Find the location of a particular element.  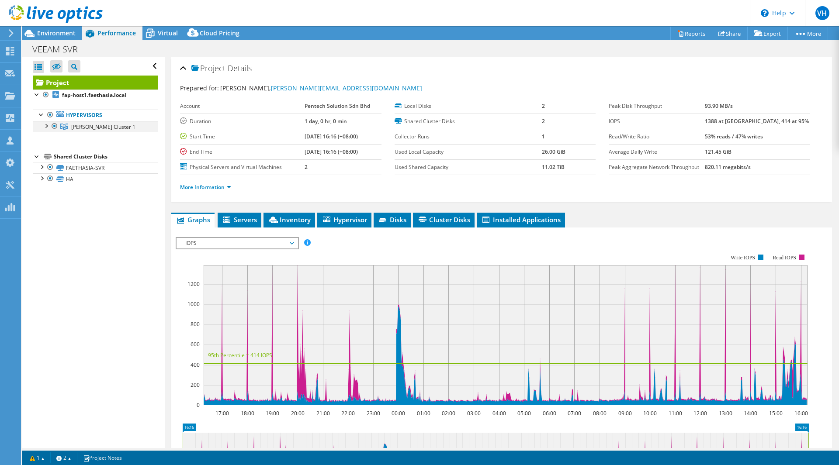

text: 23:00 is located at coordinates (373, 413).